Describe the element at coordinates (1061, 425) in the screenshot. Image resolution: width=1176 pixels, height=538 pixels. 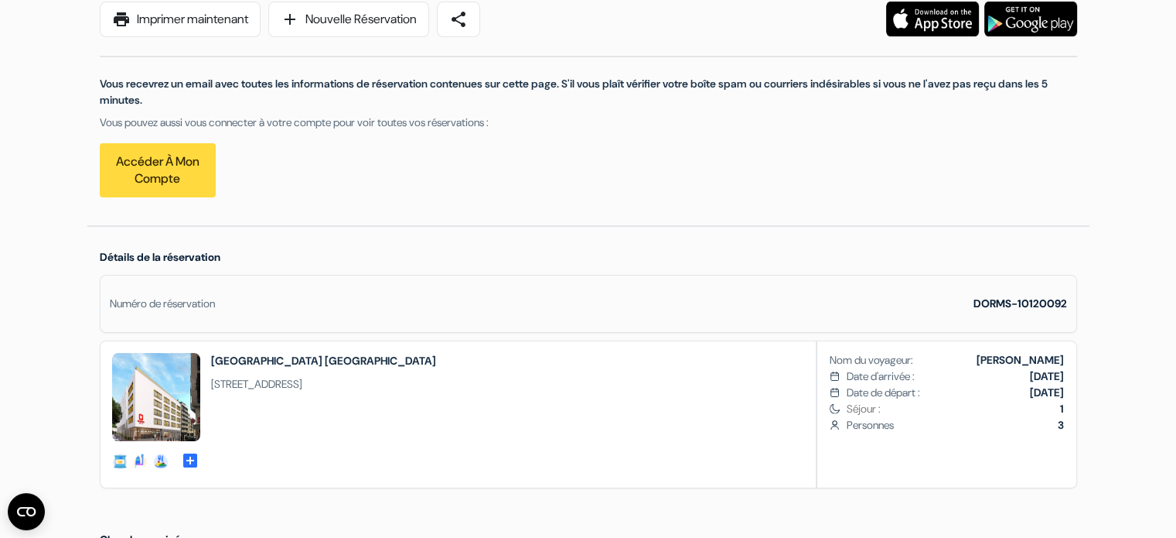
I see `b: 3` at that location.